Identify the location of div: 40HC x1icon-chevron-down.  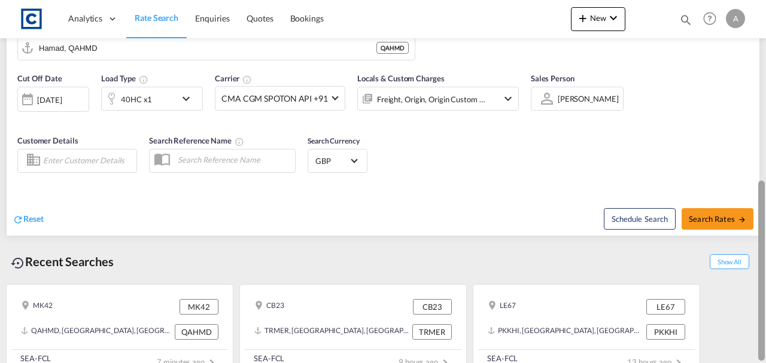
(152, 99).